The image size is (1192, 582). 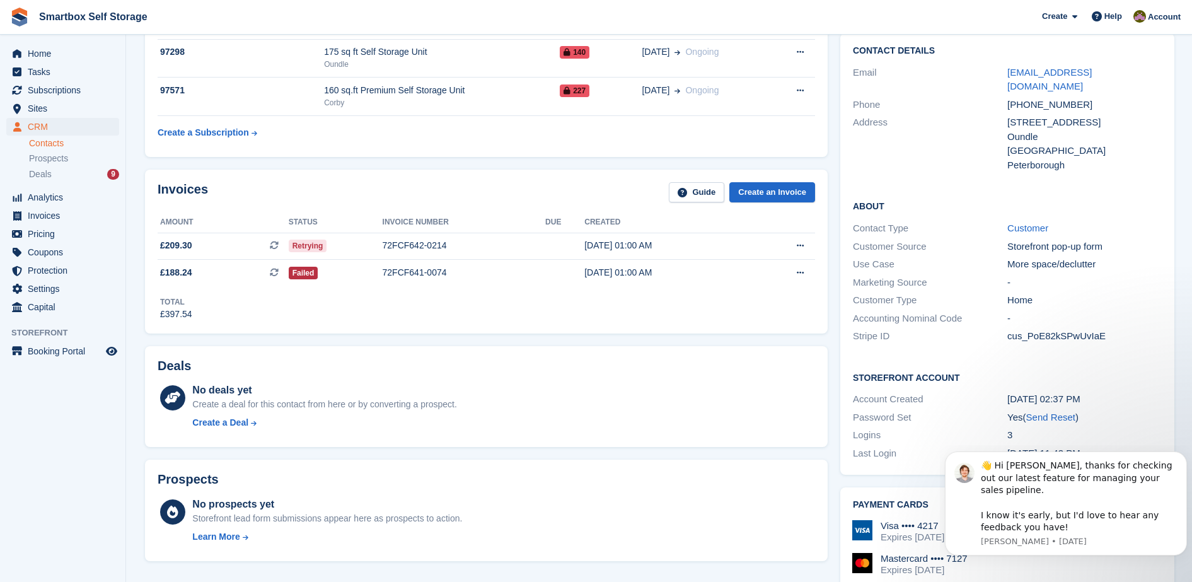 What do you see at coordinates (49, 158) in the screenshot?
I see `span: Prospects` at bounding box center [49, 158].